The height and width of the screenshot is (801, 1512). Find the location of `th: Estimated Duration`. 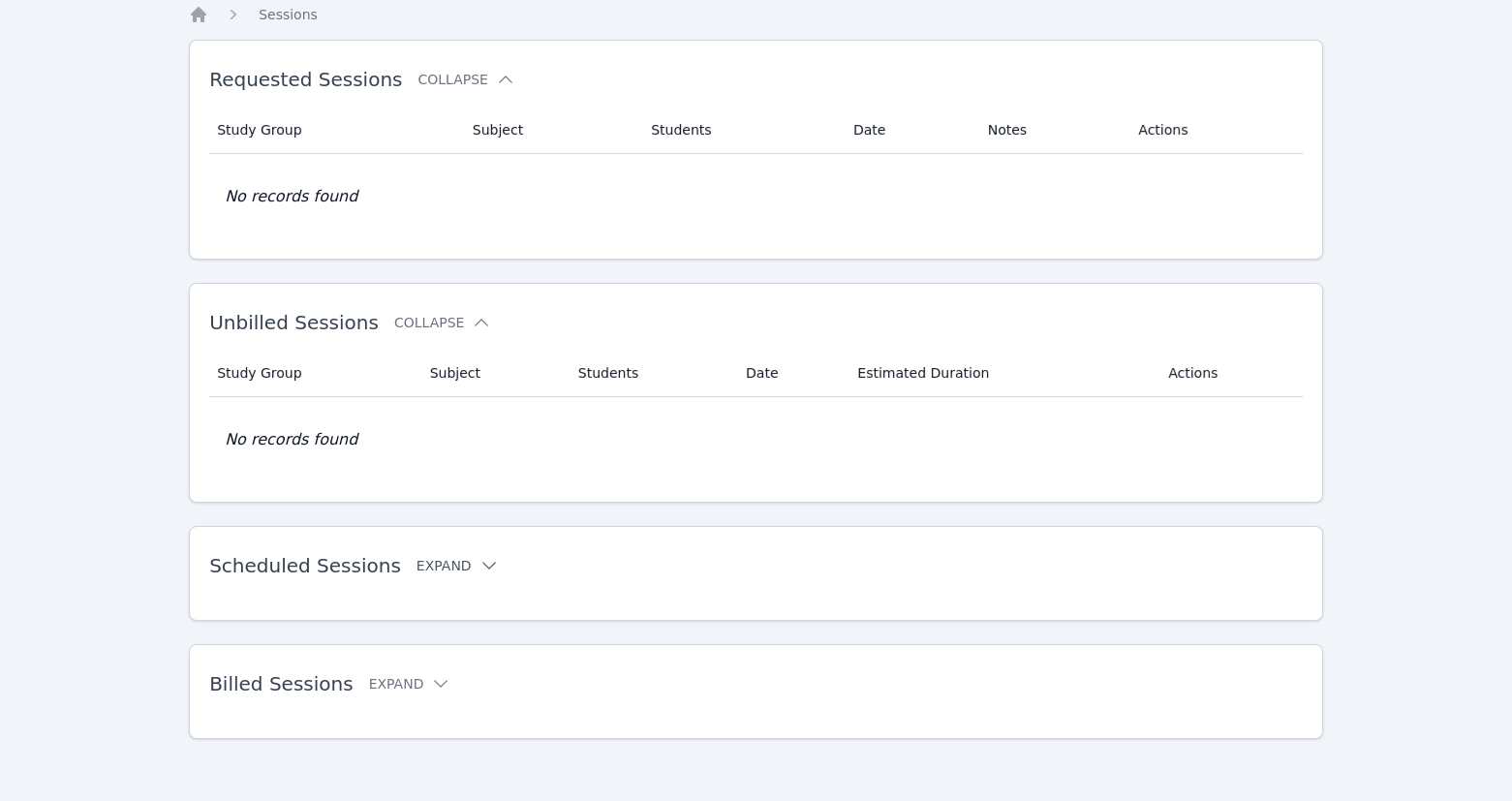

th: Estimated Duration is located at coordinates (1001, 373).